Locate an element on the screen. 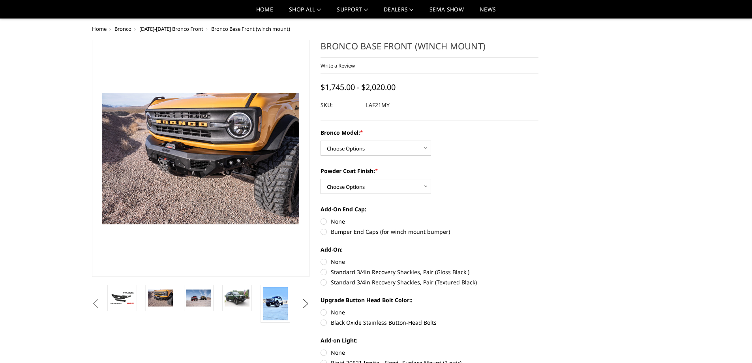 The width and height of the screenshot is (752, 363). a: Support is located at coordinates (352, 12).